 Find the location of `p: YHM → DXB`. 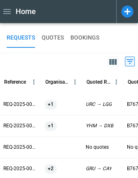

p: YHM → DXB is located at coordinates (100, 126).